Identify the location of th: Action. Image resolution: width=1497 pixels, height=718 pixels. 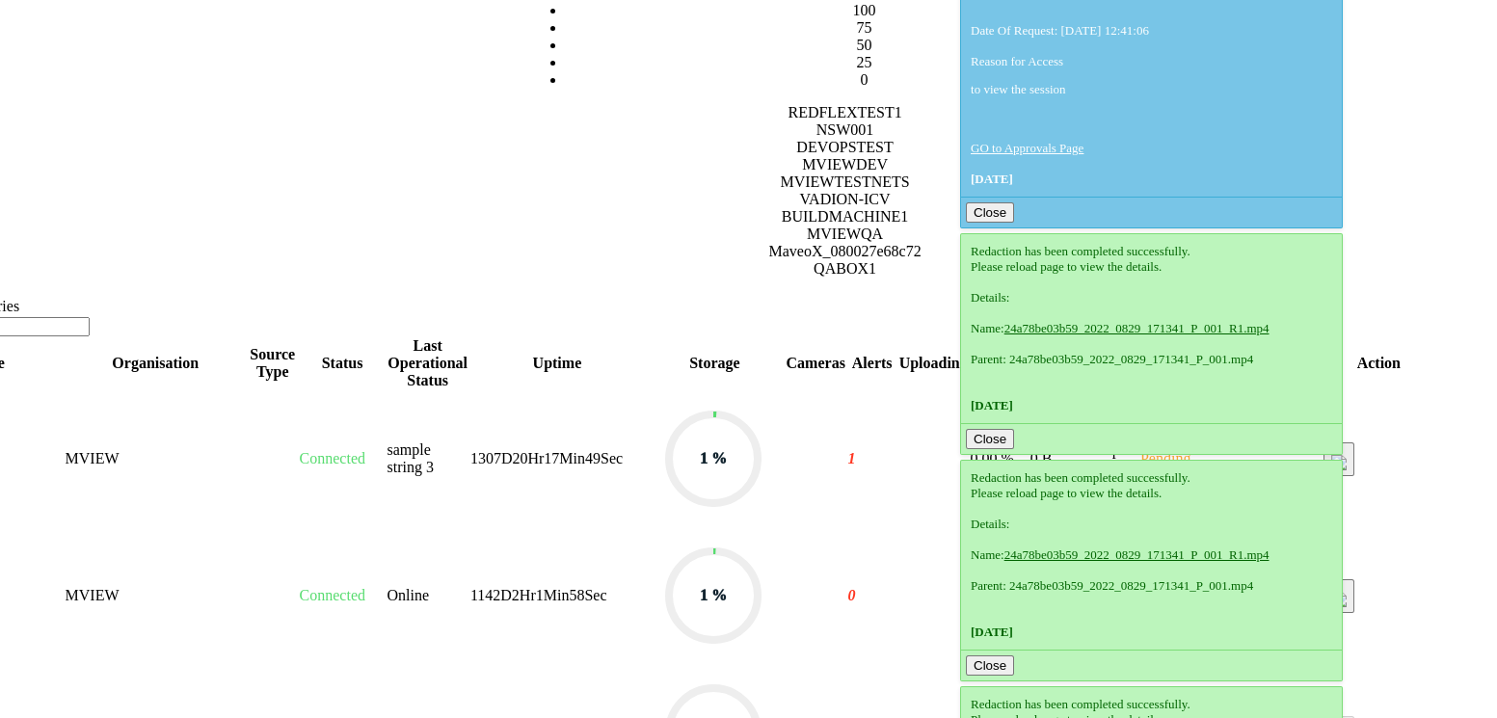
(1378, 363).